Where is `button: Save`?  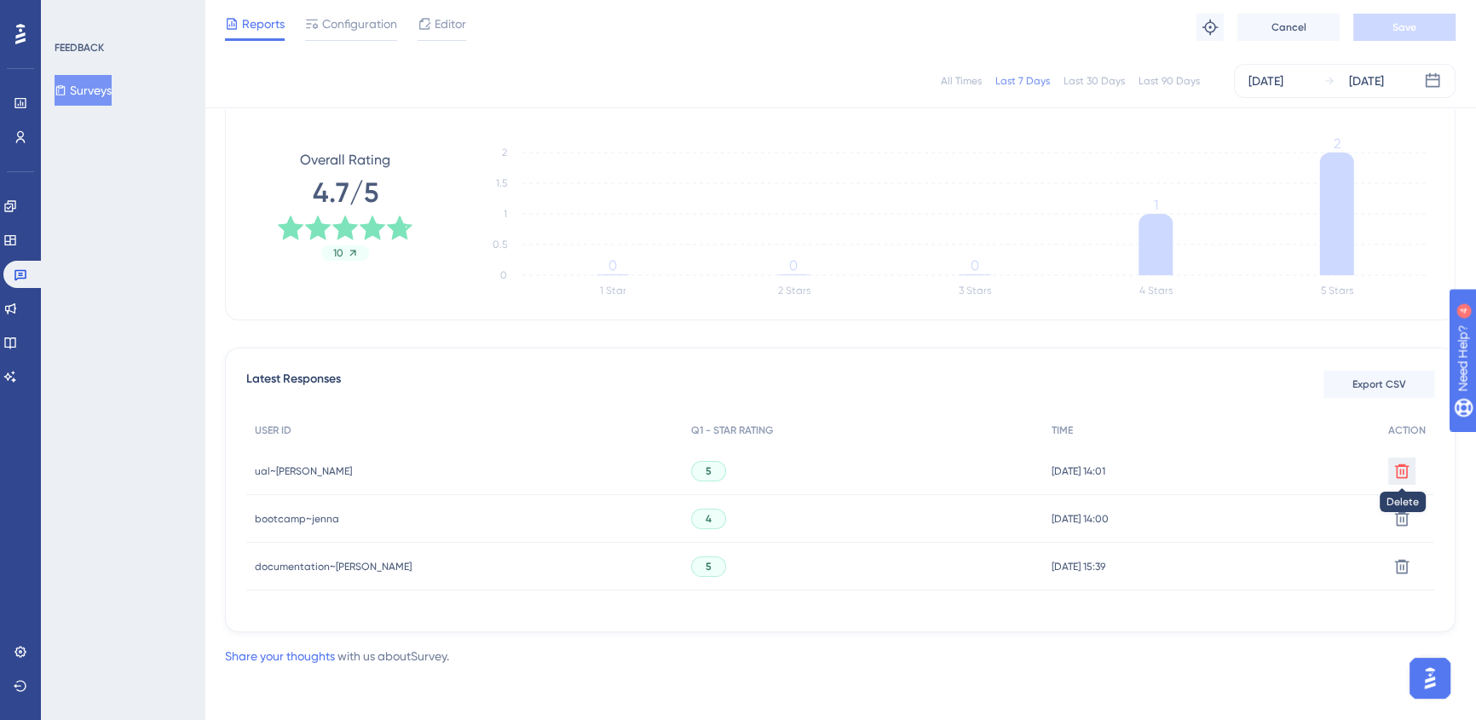
button: Save is located at coordinates (1405, 27).